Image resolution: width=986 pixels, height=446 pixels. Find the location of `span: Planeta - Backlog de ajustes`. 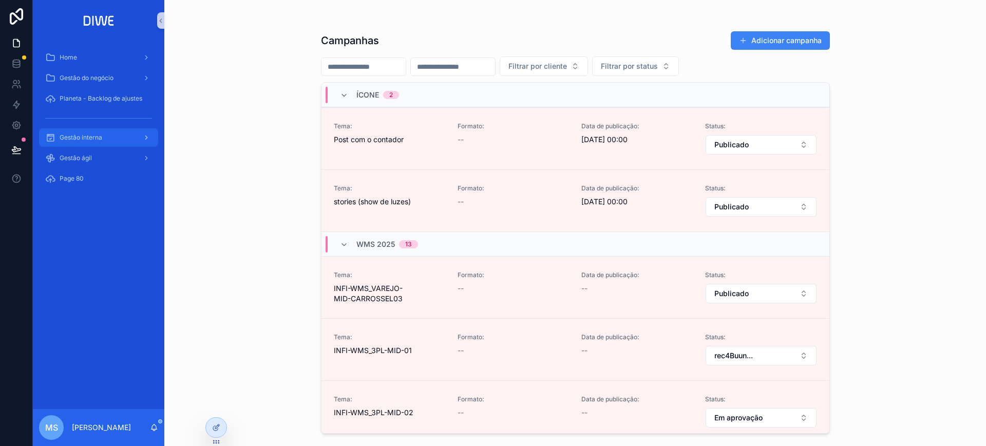

span: Planeta - Backlog de ajustes is located at coordinates (101, 99).